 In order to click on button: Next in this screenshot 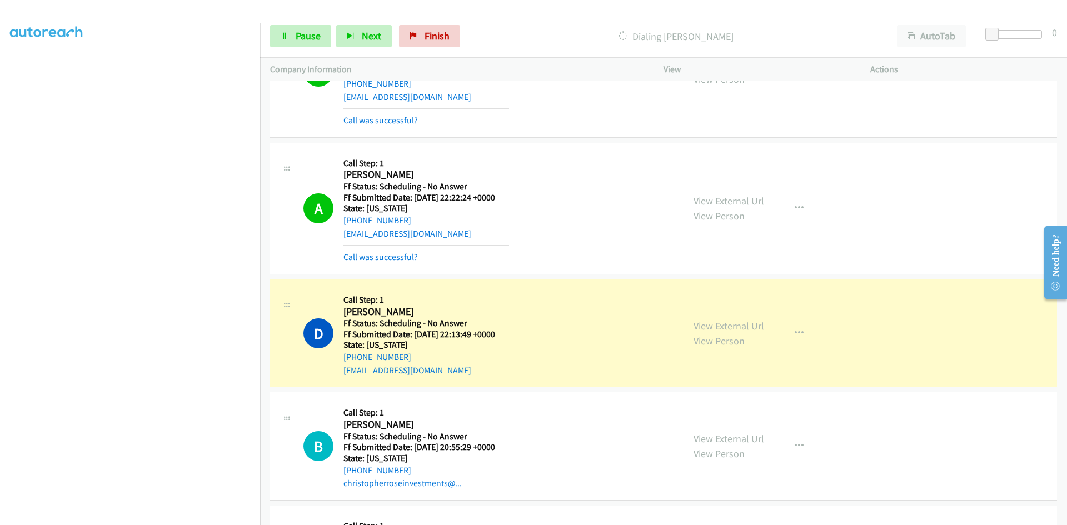, I will do `click(364, 36)`.